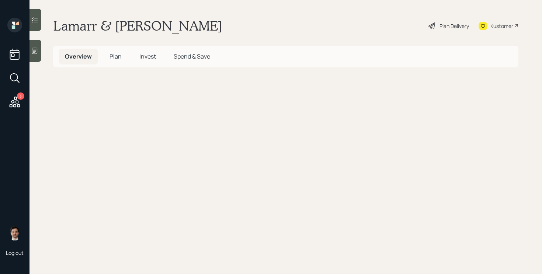  Describe the element at coordinates (15, 253) in the screenshot. I see `div: Log out` at that location.